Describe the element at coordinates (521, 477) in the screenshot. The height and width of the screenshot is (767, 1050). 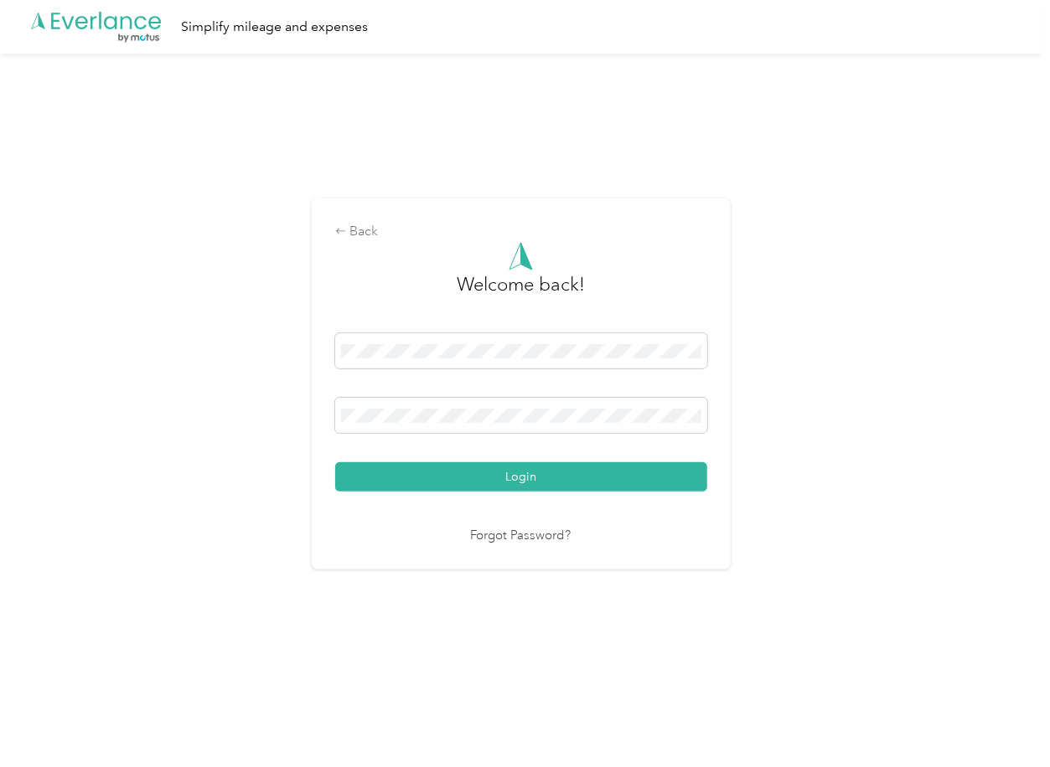
I see `button: Login` at that location.